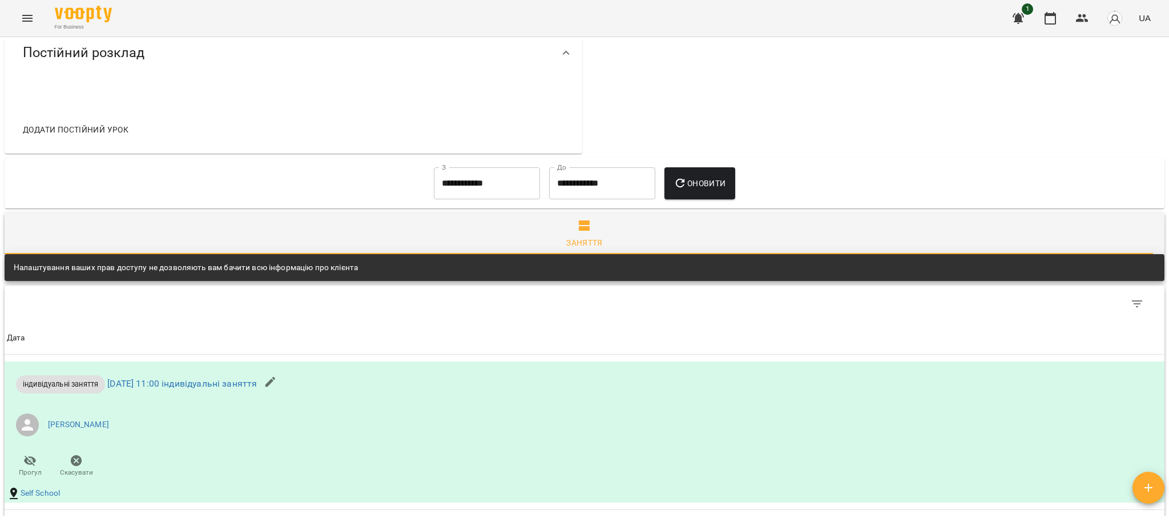 Image resolution: width=1169 pixels, height=522 pixels. What do you see at coordinates (83, 14) in the screenshot?
I see `img: Voopty Logo` at bounding box center [83, 14].